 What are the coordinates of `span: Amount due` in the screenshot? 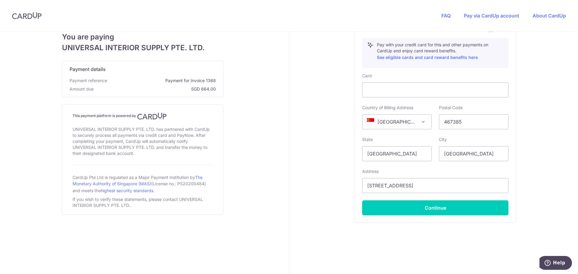 It's located at (82, 89).